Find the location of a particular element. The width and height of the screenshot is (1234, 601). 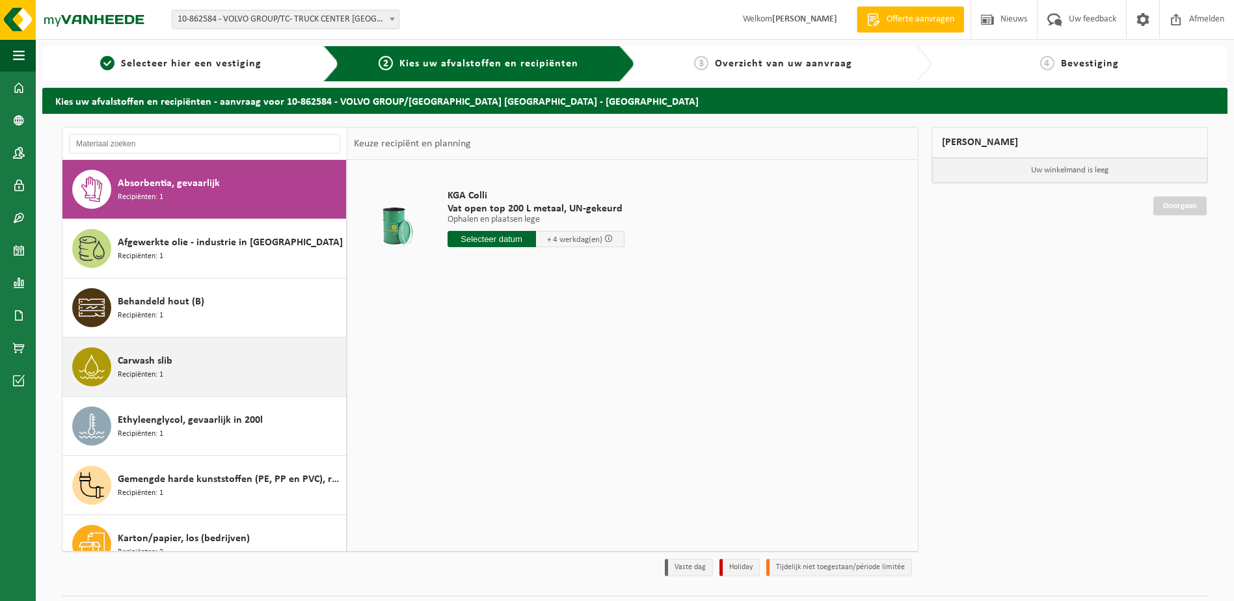

span: + 4 werkdag(en) is located at coordinates (574, 239).